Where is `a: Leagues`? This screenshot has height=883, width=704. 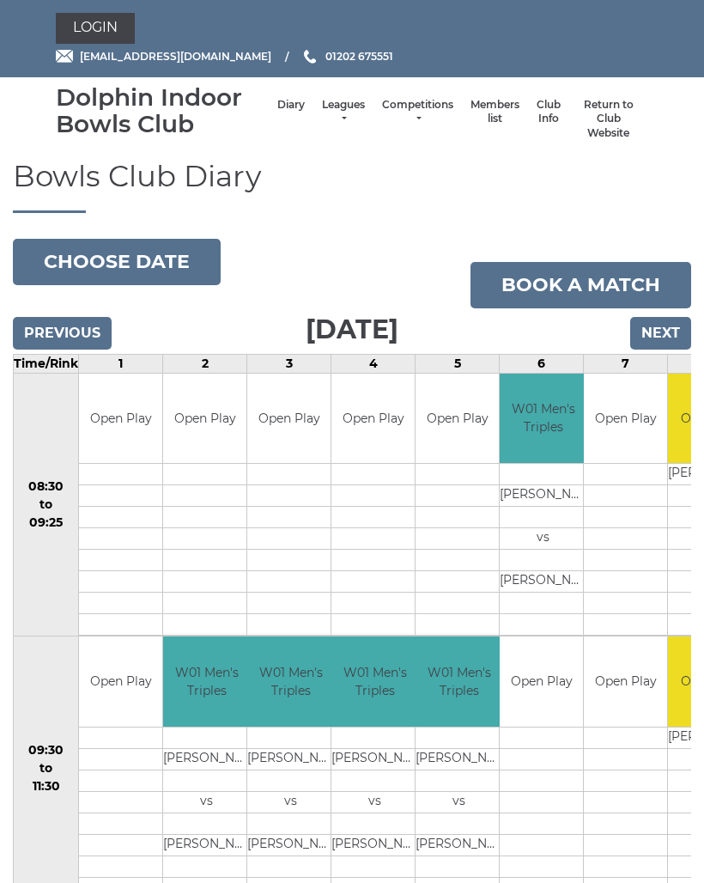 a: Leagues is located at coordinates (343, 112).